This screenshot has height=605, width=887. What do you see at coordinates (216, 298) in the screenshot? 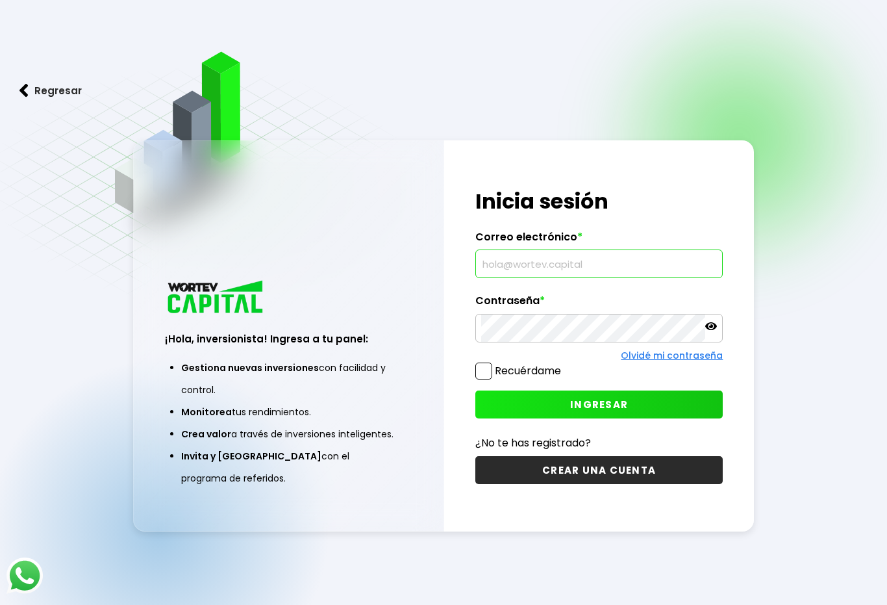
I see `img: logo_wortev_capital` at bounding box center [216, 298].